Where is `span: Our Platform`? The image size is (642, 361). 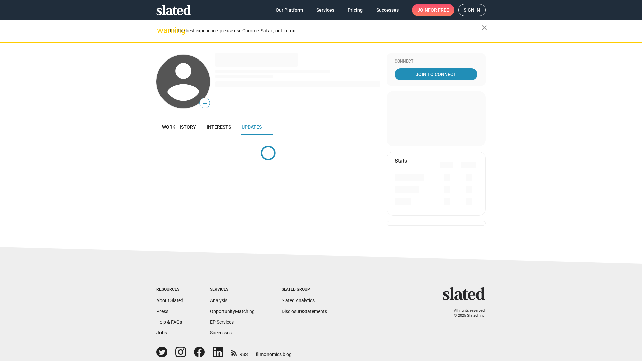 span: Our Platform is located at coordinates (289, 10).